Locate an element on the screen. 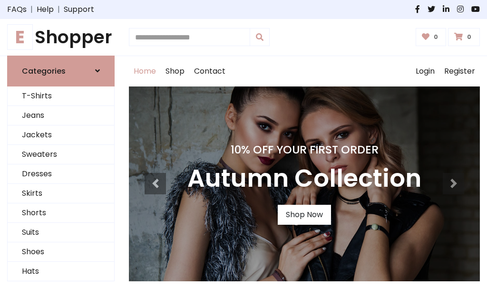 This screenshot has height=287, width=487. a: Help is located at coordinates (45, 10).